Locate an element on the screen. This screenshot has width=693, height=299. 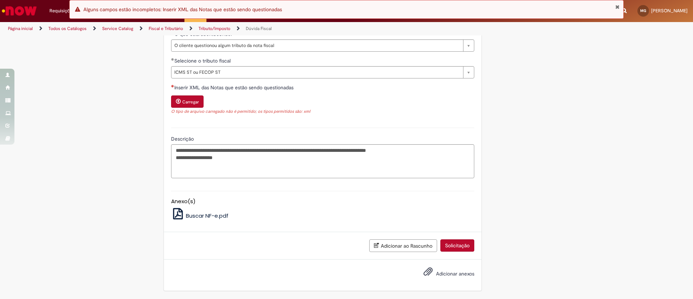
span: Alguns campos estão incompletos: Inserir XML das Notas que estão sendo questionadas is located at coordinates (183, 9).